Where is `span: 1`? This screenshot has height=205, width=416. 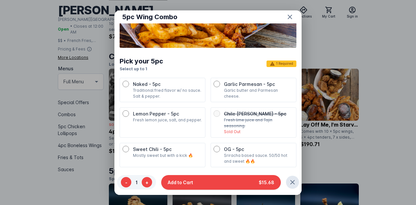 span: 1 is located at coordinates (136, 182).